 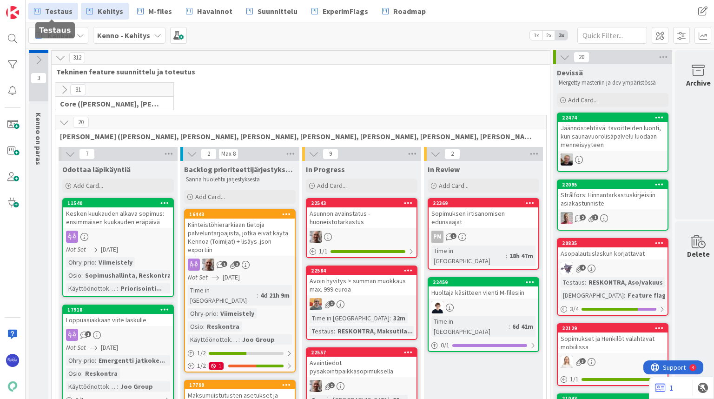 I want to click on a: 1, so click(x=664, y=388).